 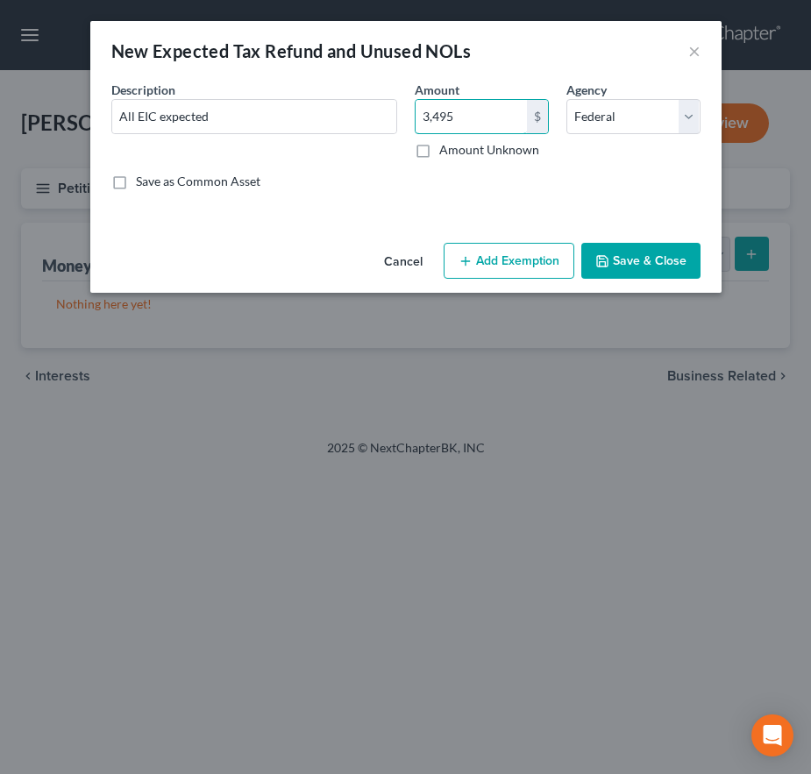 What do you see at coordinates (586, 89) in the screenshot?
I see `label: Agency` at bounding box center [586, 89].